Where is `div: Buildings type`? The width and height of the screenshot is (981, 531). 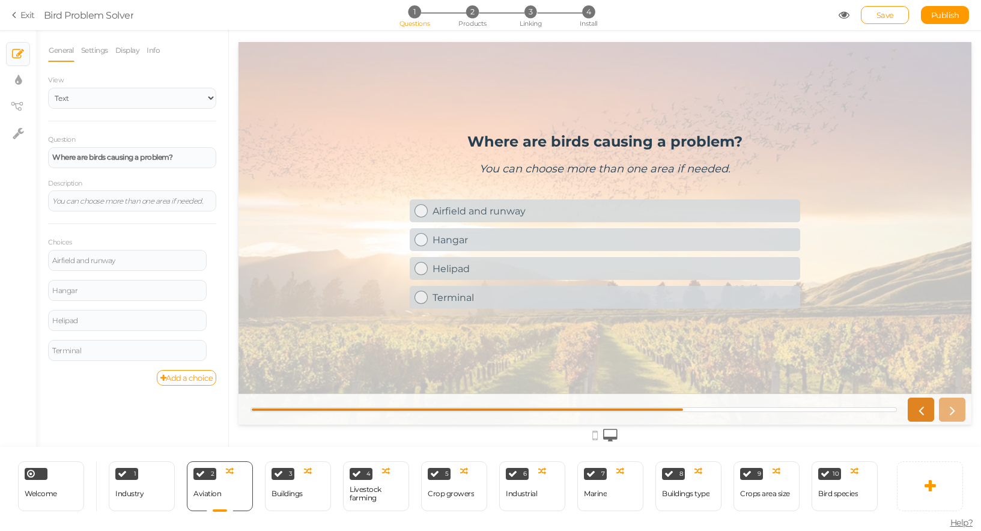 div: Buildings type is located at coordinates (686, 494).